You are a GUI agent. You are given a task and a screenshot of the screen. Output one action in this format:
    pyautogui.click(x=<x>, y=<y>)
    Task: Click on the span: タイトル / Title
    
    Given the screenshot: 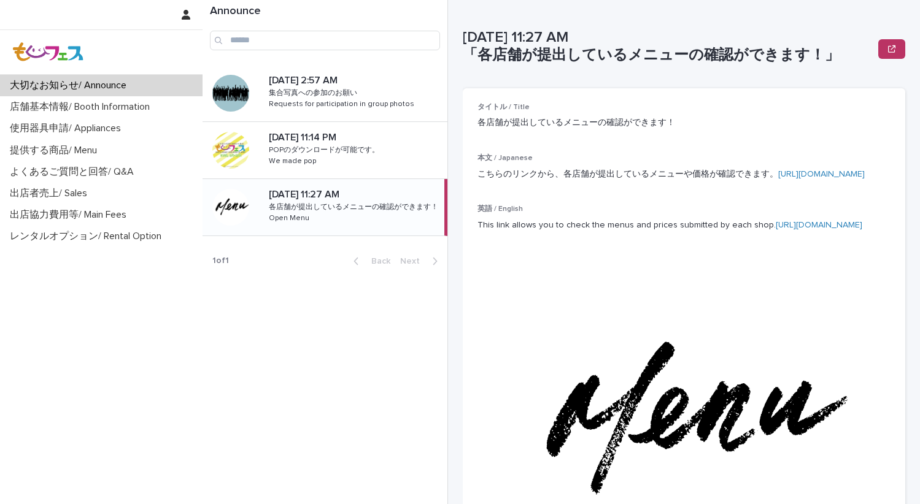 What is the action you would take?
    pyautogui.click(x=503, y=107)
    